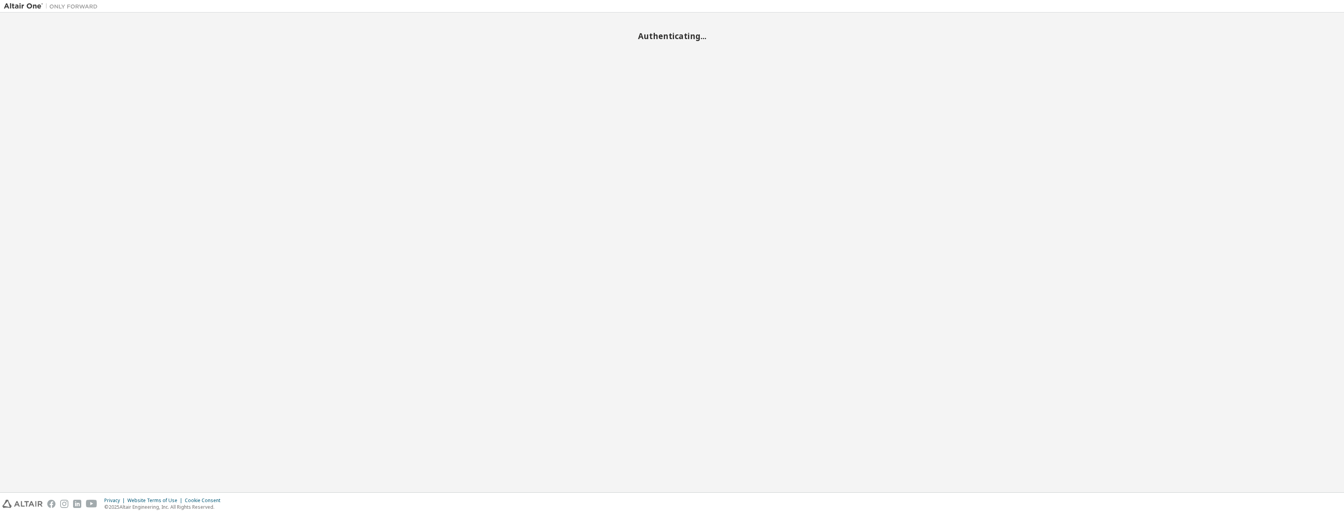 This screenshot has height=515, width=1344. Describe the element at coordinates (22, 503) in the screenshot. I see `img: altair_logo.svg` at that location.